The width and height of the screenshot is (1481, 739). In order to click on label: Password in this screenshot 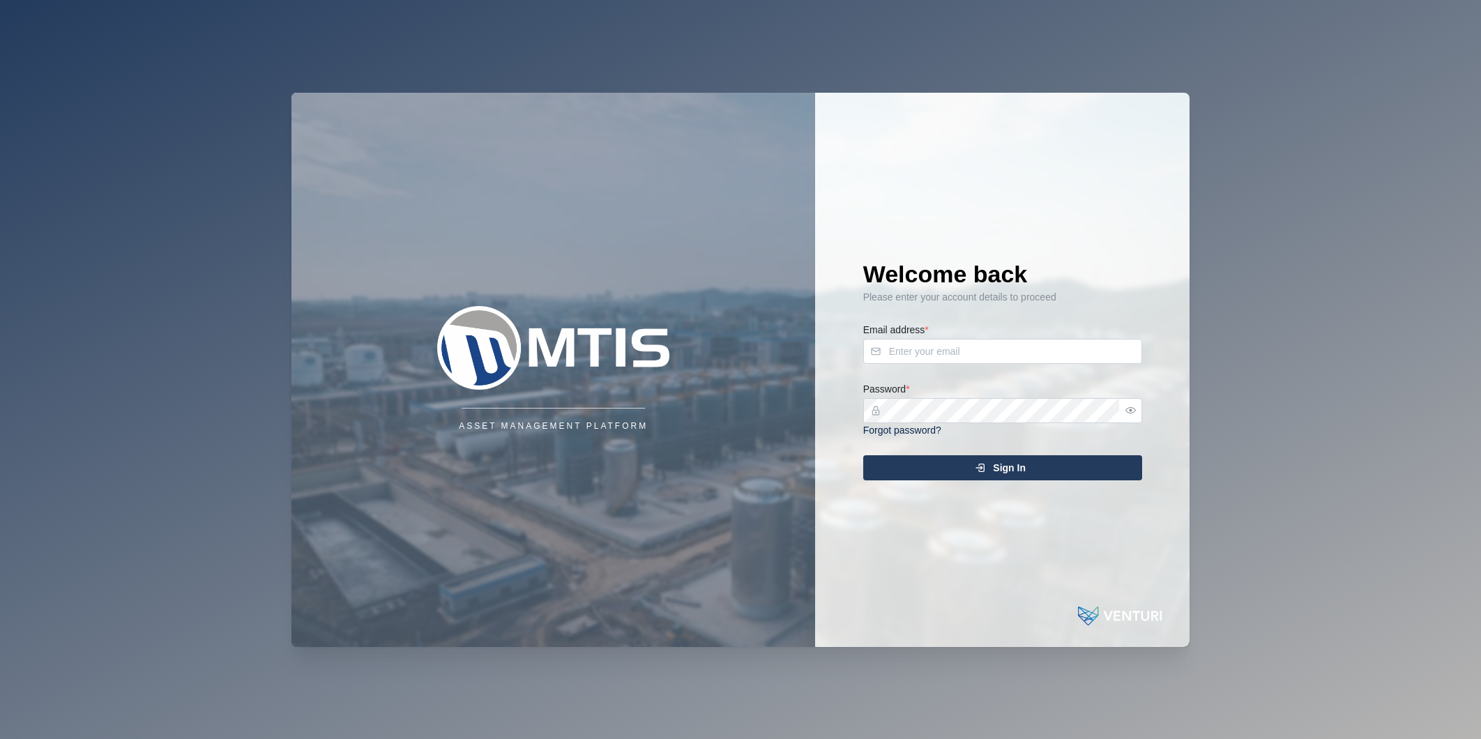, I will do `click(886, 390)`.